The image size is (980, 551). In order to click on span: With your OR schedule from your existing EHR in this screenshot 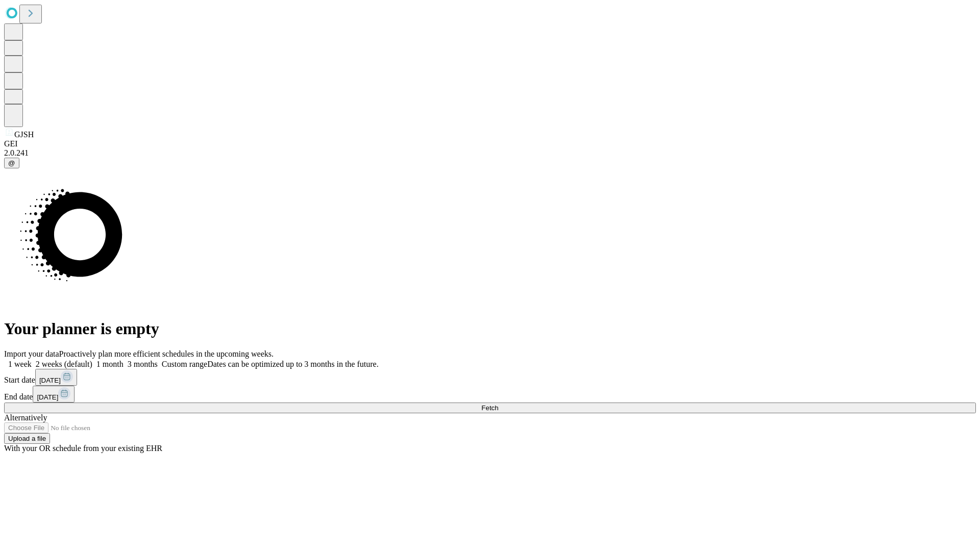, I will do `click(83, 448)`.